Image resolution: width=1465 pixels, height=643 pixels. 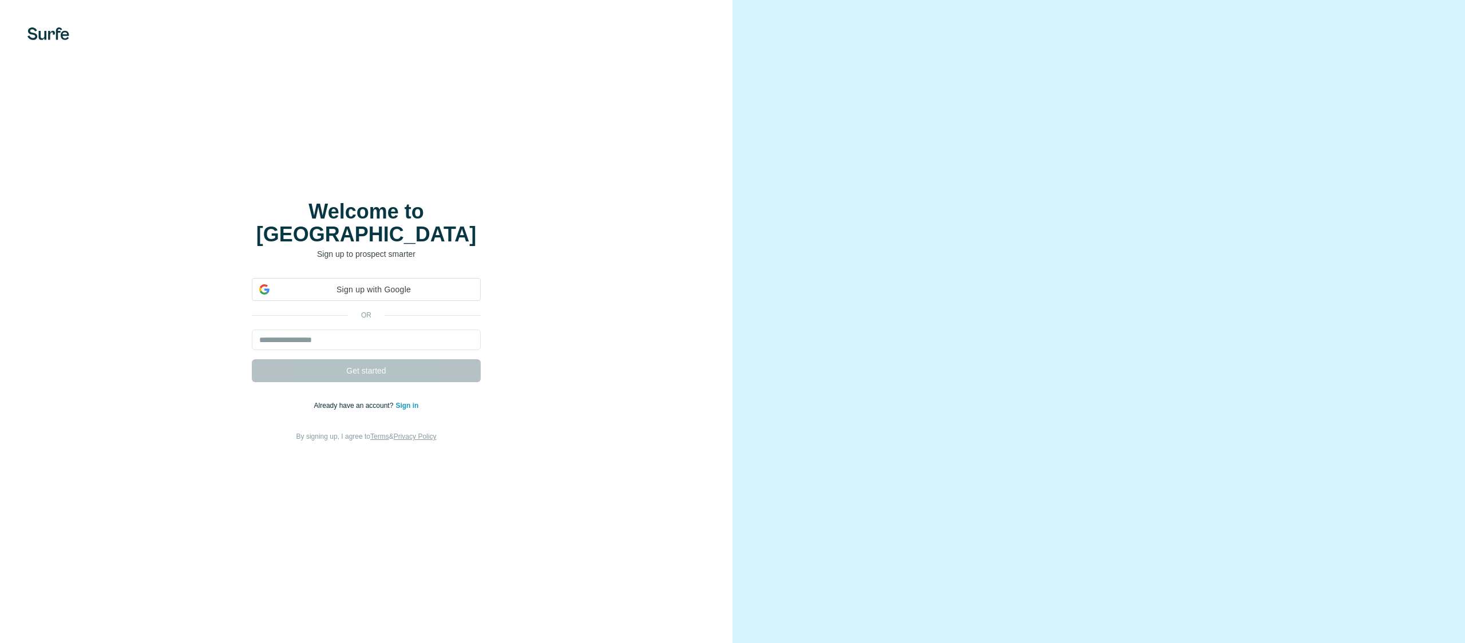 I want to click on span: Sign up with Google, so click(x=374, y=289).